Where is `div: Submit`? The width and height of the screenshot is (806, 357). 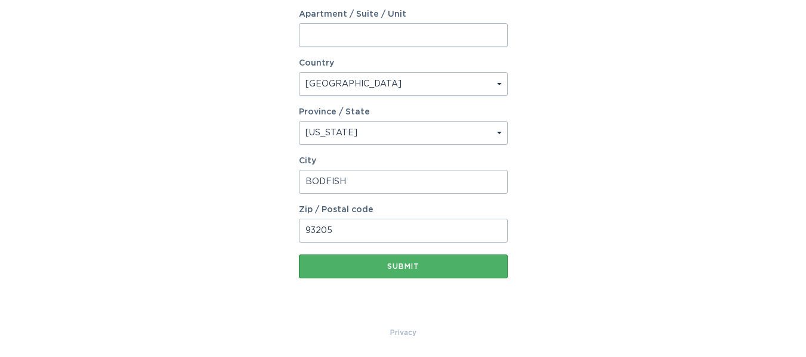
div: Submit is located at coordinates (403, 267).